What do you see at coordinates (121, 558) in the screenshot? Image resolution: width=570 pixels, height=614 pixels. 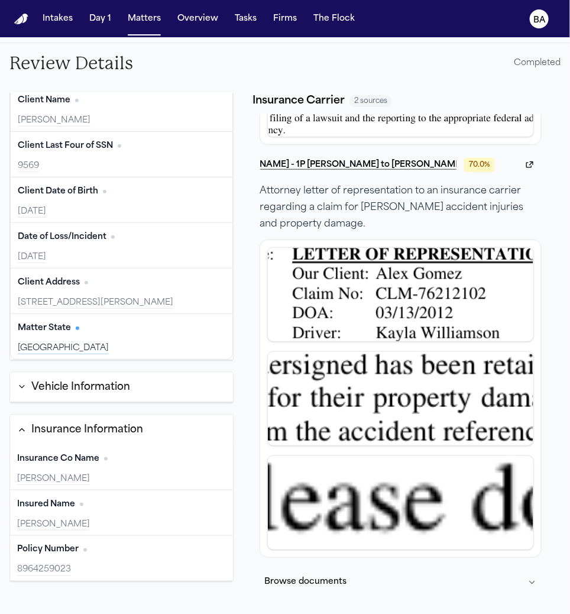 I see `div: Policy Number (required)` at bounding box center [121, 558].